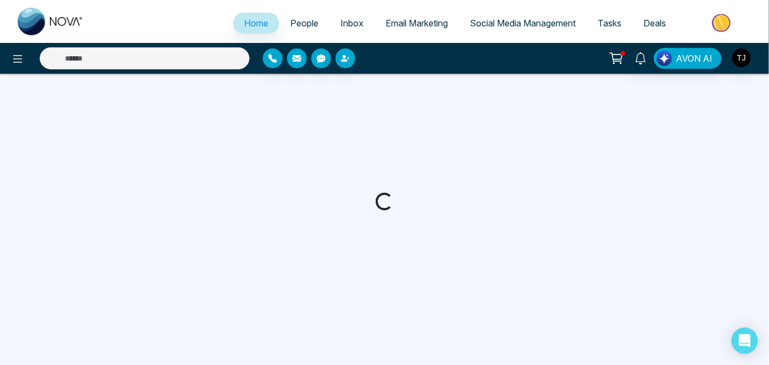 This screenshot has width=769, height=365. Describe the element at coordinates (745, 341) in the screenshot. I see `div: Open Intercom Messenger` at that location.